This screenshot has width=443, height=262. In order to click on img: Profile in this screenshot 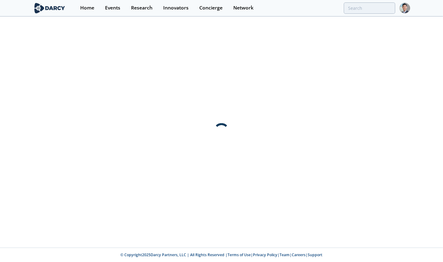, I will do `click(405, 8)`.